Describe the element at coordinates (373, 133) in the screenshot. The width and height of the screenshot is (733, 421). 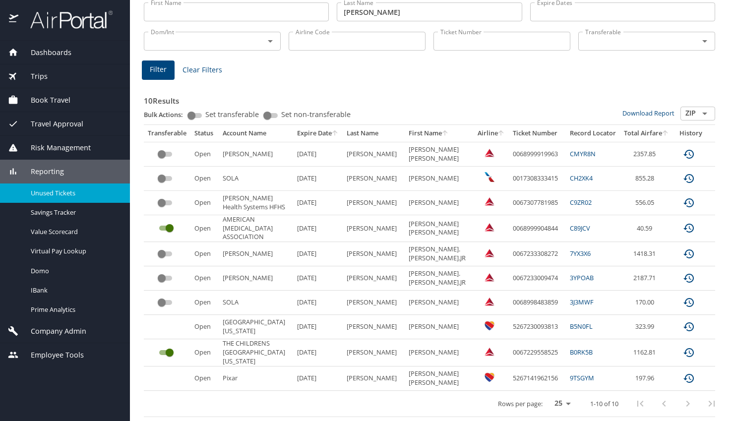
I see `th: Last Name` at that location.